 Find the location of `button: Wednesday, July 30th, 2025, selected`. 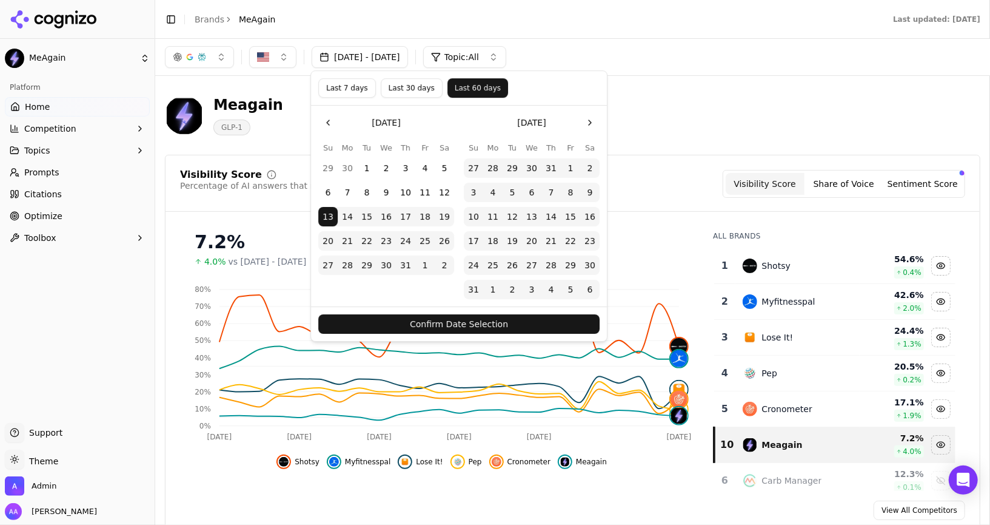

button: Wednesday, July 30th, 2025, selected is located at coordinates (532, 168).